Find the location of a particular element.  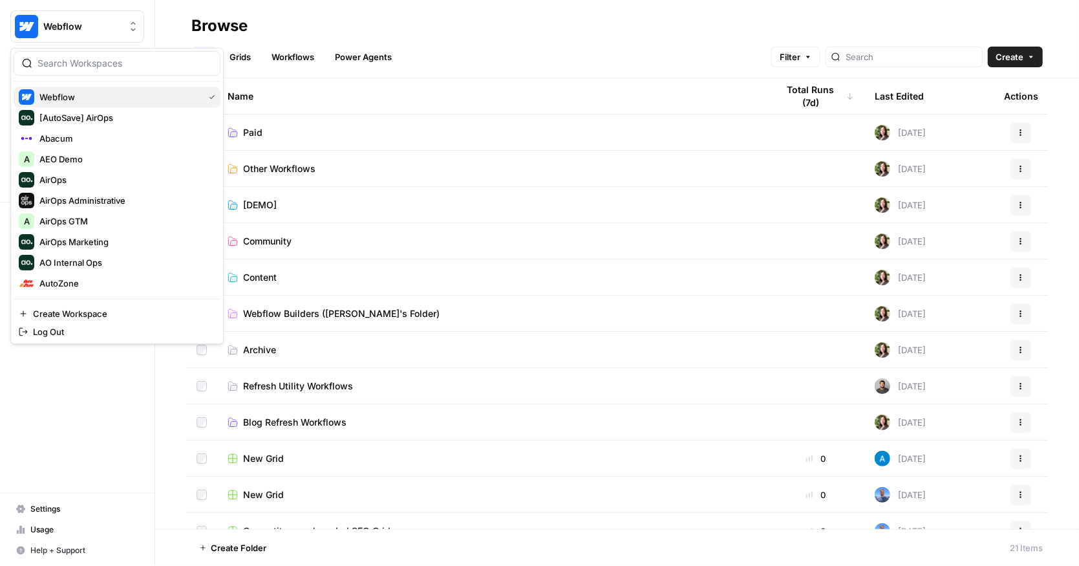

a: Paid is located at coordinates (492, 133).